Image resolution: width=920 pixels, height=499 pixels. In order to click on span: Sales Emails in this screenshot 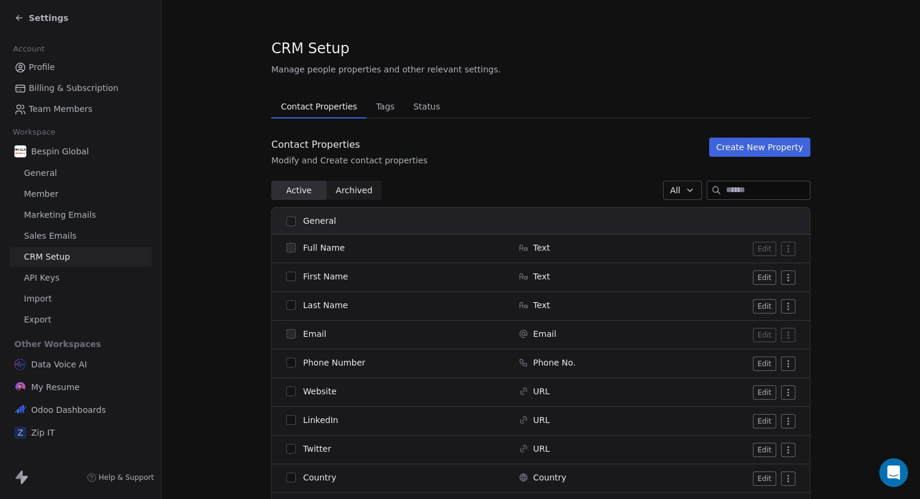, I will do `click(50, 236)`.